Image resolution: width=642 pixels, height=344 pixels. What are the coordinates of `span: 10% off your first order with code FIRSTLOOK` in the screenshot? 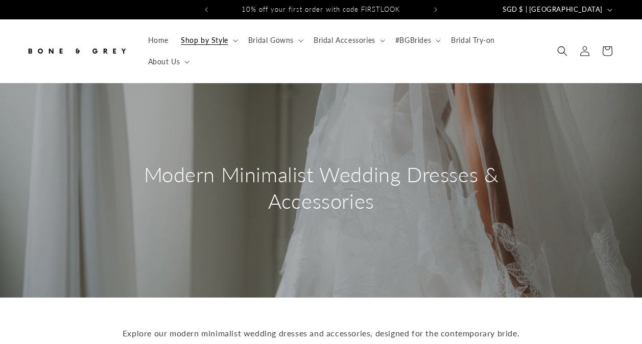 It's located at (321, 9).